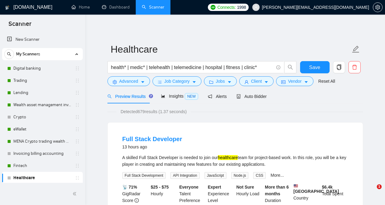 The image size is (385, 205). Describe the element at coordinates (152, 147) in the screenshot. I see `div: 13 hours ago` at that location.